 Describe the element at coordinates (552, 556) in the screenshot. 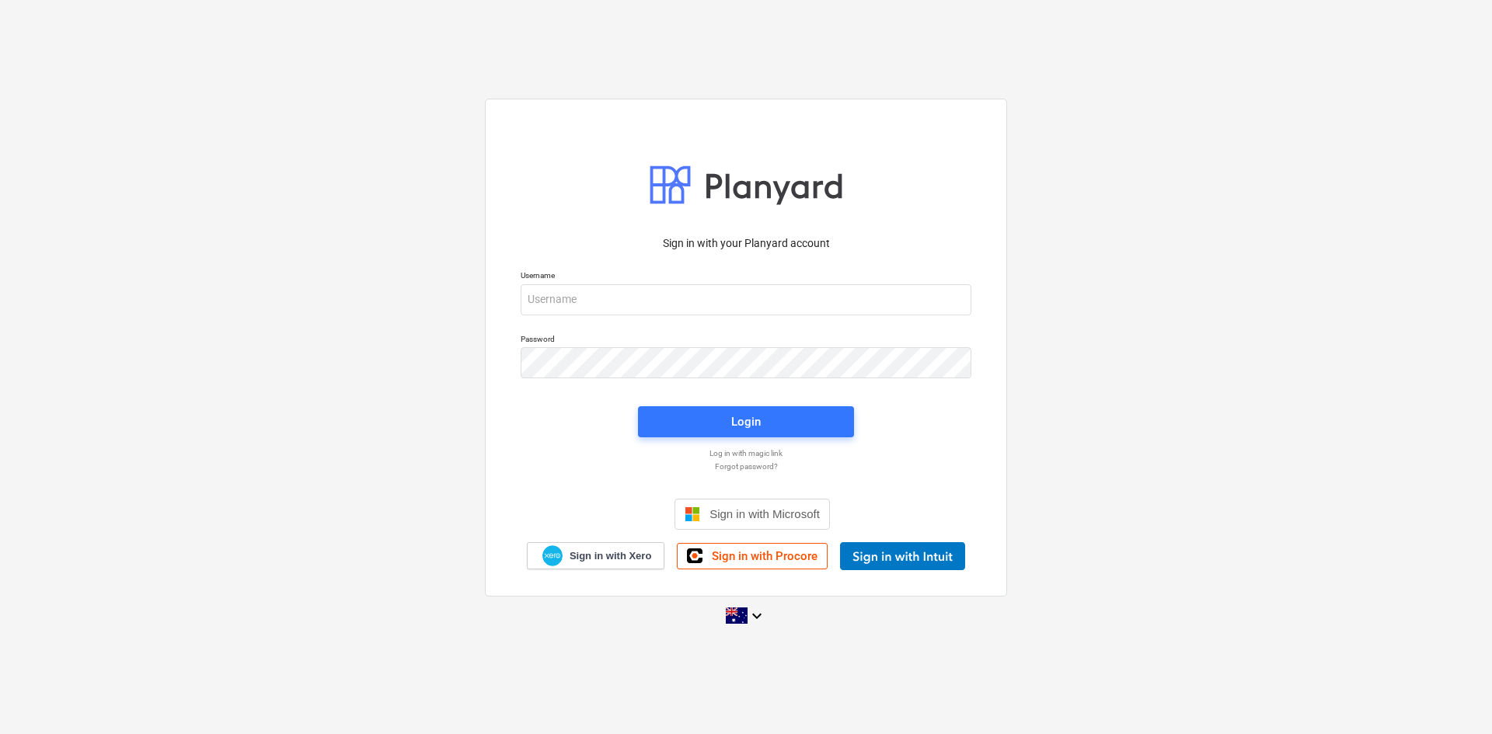

I see `img: Xero logo` at that location.